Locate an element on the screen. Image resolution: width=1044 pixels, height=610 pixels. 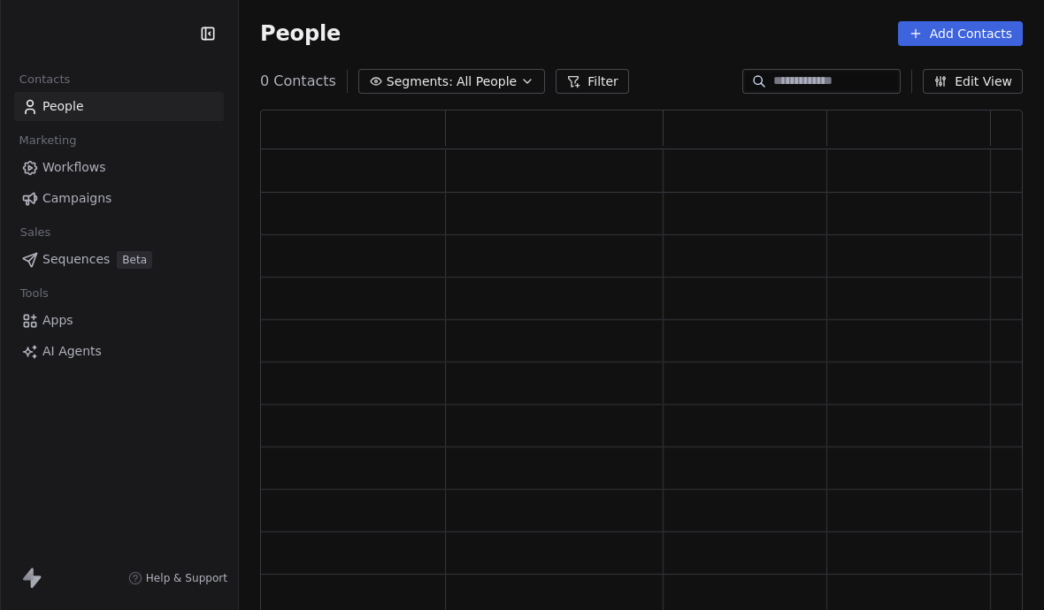
span: Beta is located at coordinates (134, 260).